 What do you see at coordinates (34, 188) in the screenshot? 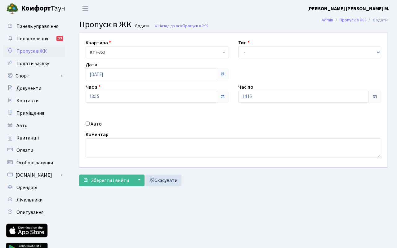
I see `a: Орендарі` at bounding box center [34, 188].